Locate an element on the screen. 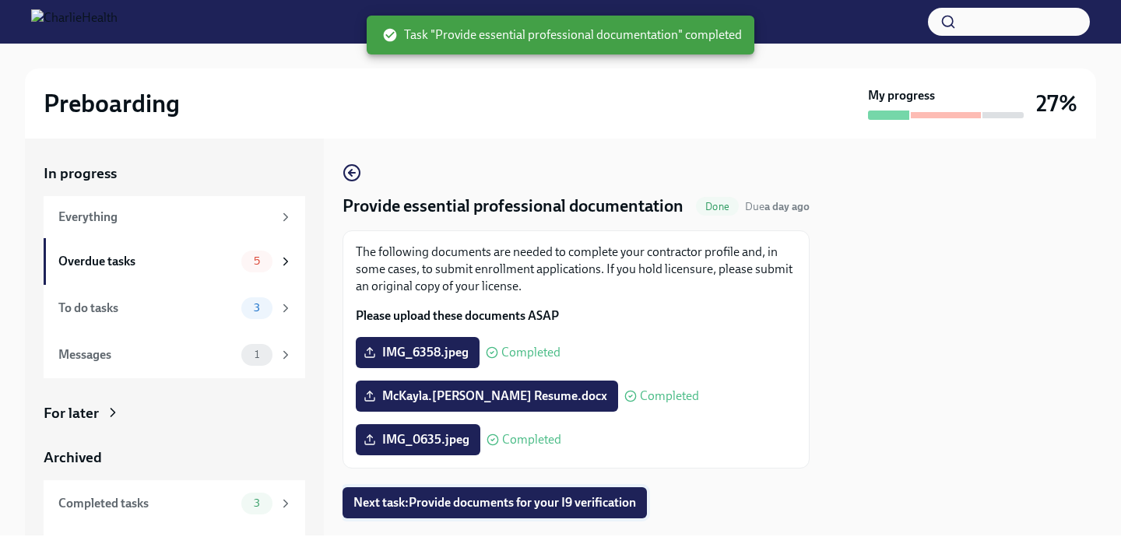 This screenshot has height=551, width=1121. span: IMG_0635.jpeg is located at coordinates (418, 440).